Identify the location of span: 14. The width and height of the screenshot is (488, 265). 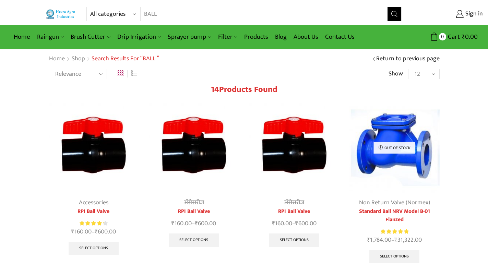
(215, 89).